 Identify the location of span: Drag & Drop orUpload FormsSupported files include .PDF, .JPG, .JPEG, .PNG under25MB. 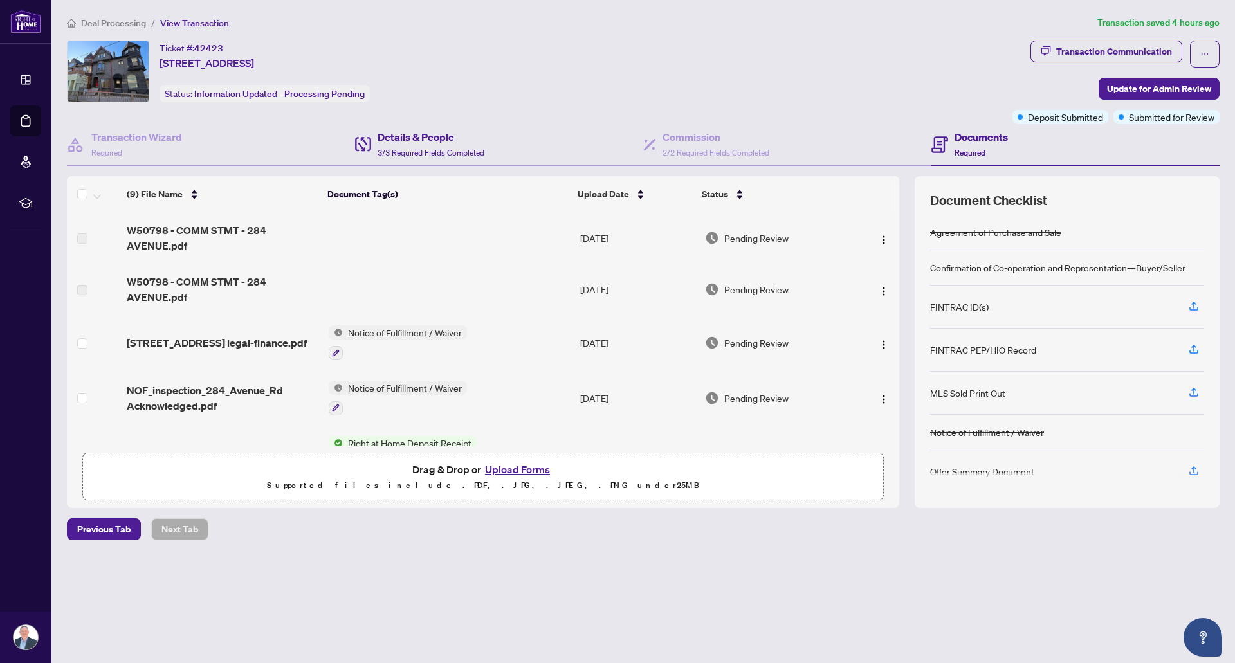
(483, 477).